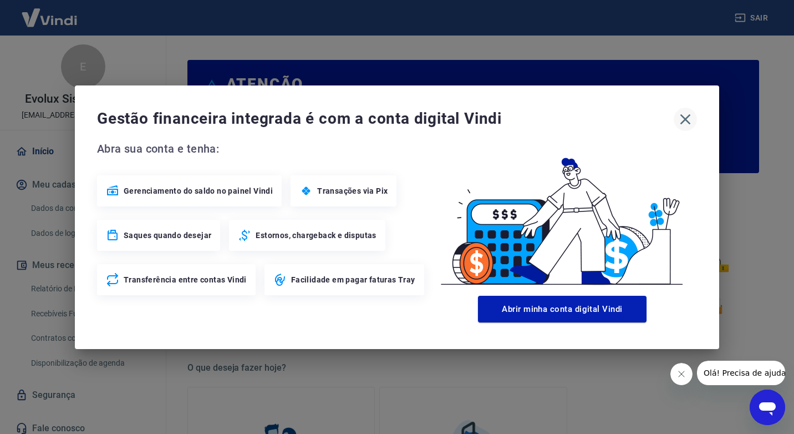  What do you see at coordinates (562, 309) in the screenshot?
I see `button: Abrir minha conta digital Vindi` at bounding box center [562, 309].